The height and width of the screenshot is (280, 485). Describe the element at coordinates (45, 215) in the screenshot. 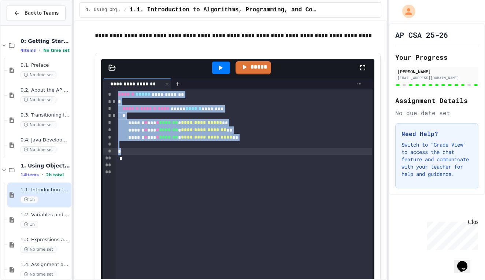

I see `span: 1.2. Variables and Data Types` at that location.